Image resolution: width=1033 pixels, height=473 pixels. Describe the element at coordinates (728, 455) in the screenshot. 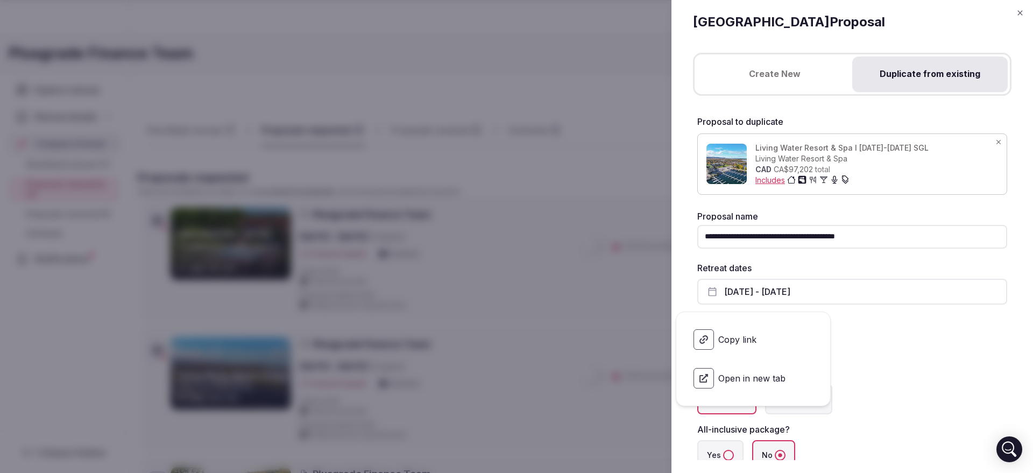

I see `button: Yes` at that location.